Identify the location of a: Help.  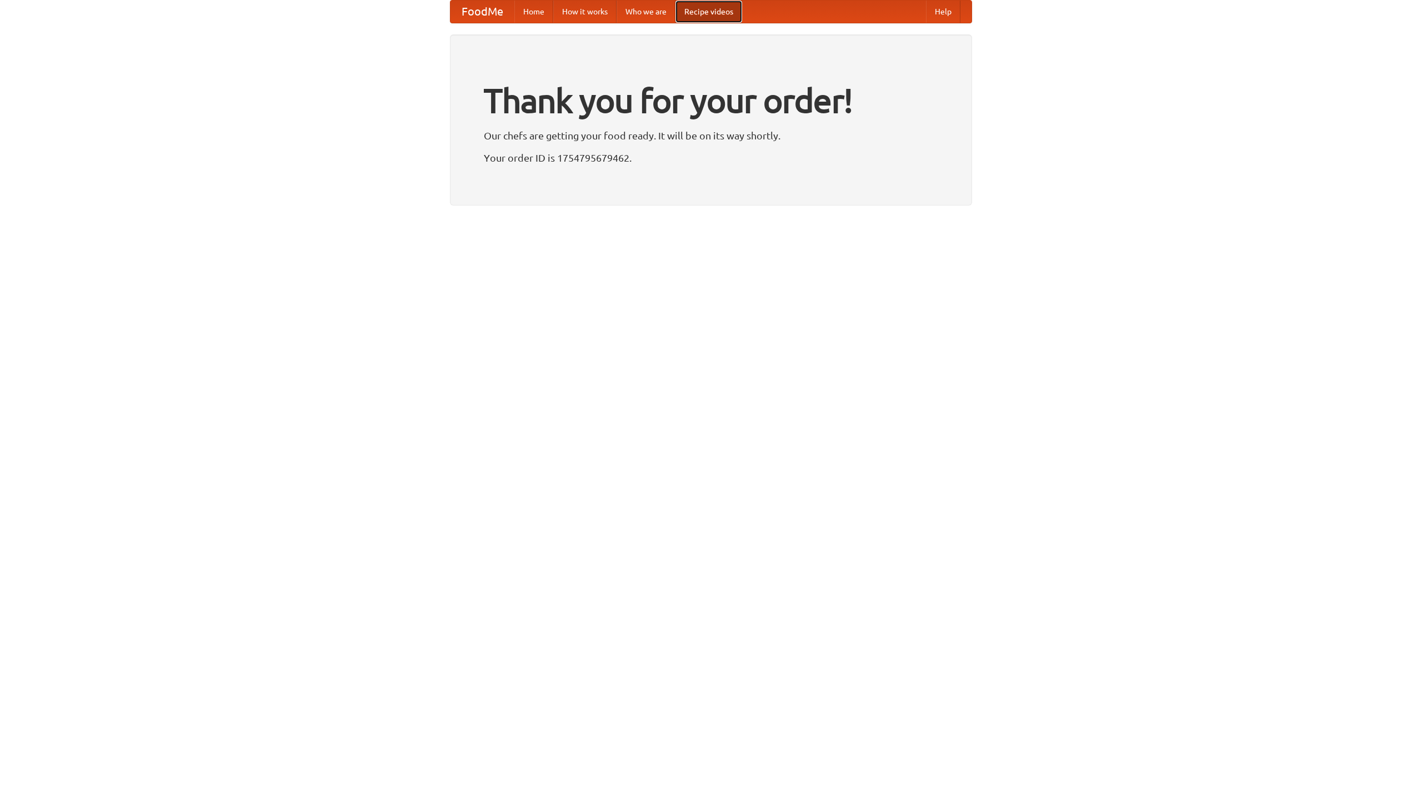
(943, 12).